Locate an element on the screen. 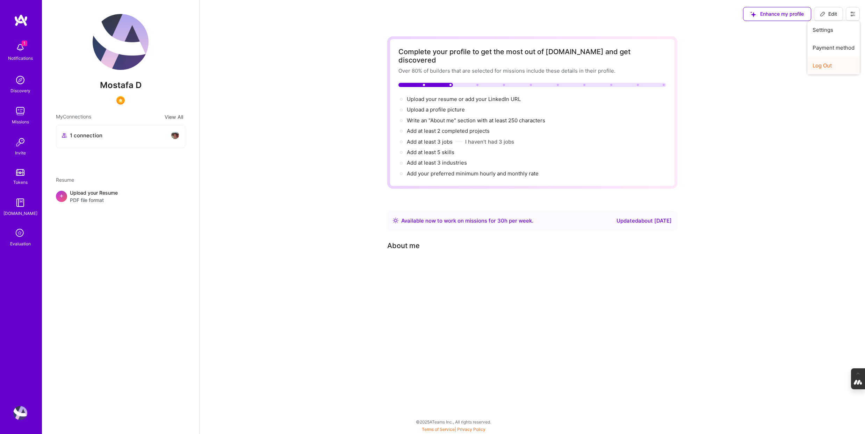  span: Add at least 5 skills is located at coordinates (431, 152).